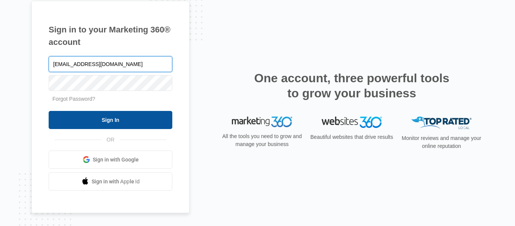 The height and width of the screenshot is (226, 515). What do you see at coordinates (352, 86) in the screenshot?
I see `h2: One account, three powerful tools to grow your business` at bounding box center [352, 86].